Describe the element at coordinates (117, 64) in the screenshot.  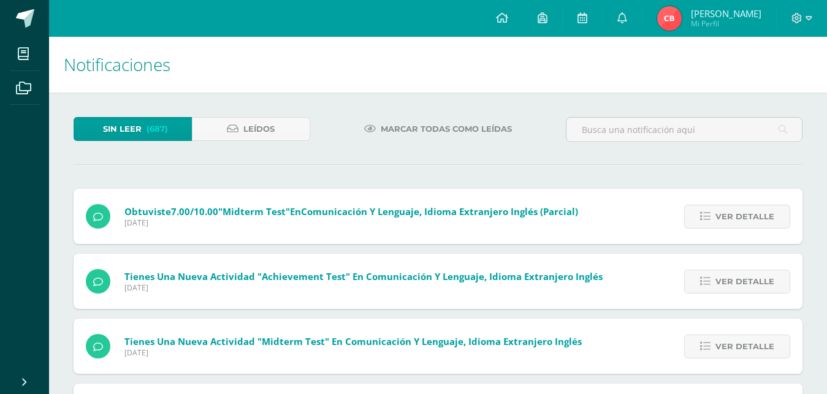
I see `span: Notificaciones` at that location.